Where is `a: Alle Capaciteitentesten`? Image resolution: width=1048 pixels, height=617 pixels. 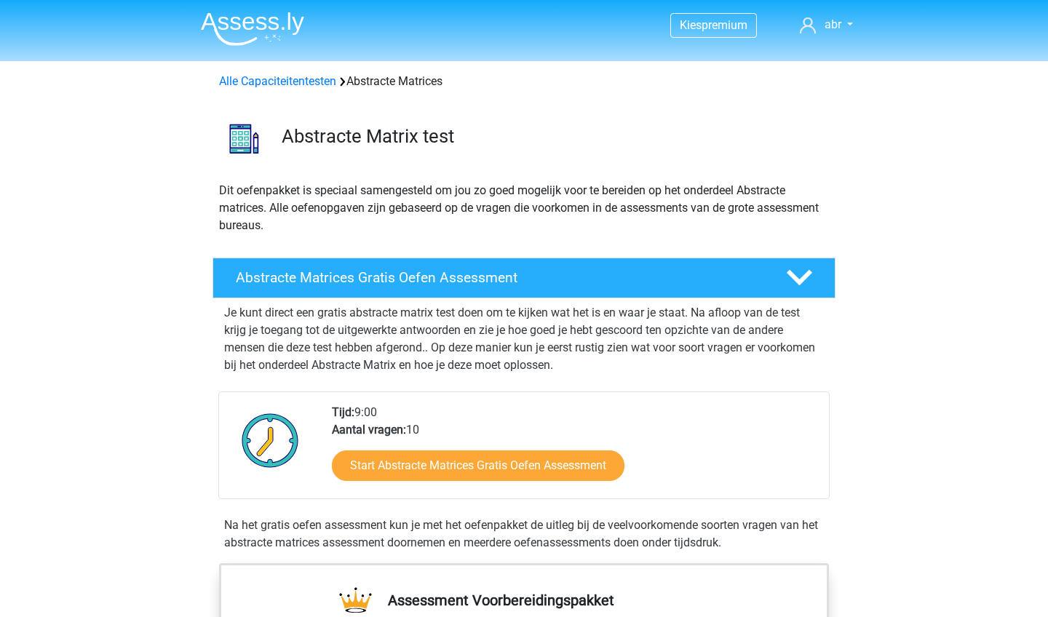
a: Alle Capaciteitentesten is located at coordinates (277, 81).